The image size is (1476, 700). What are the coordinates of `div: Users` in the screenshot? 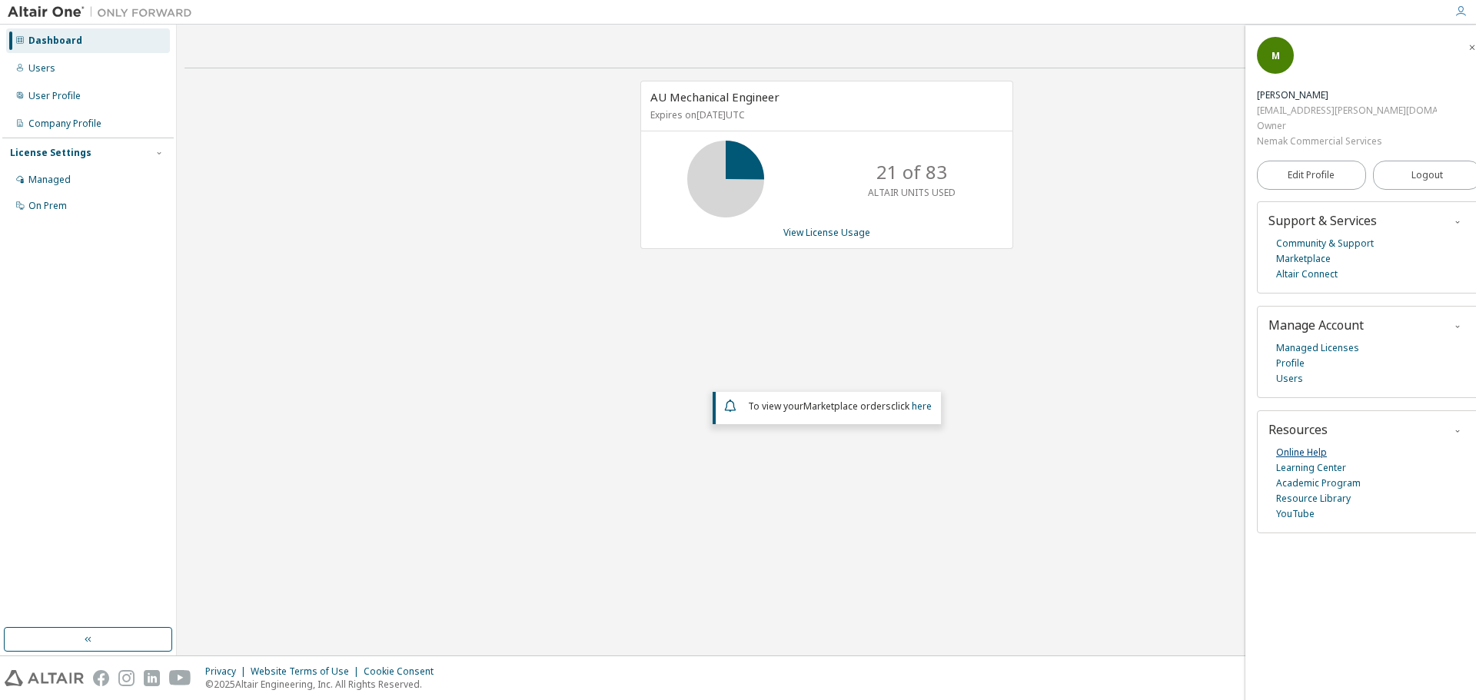 It's located at (42, 68).